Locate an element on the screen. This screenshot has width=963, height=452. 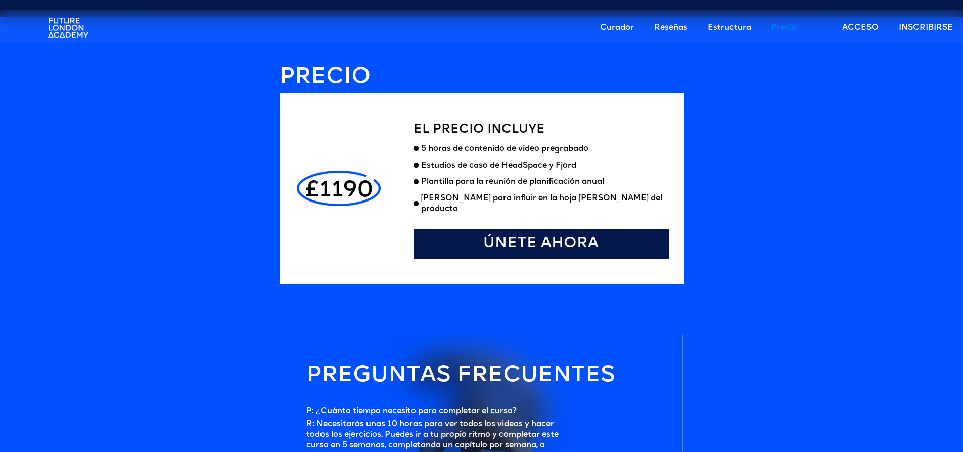
font: Estructura is located at coordinates (729, 28).